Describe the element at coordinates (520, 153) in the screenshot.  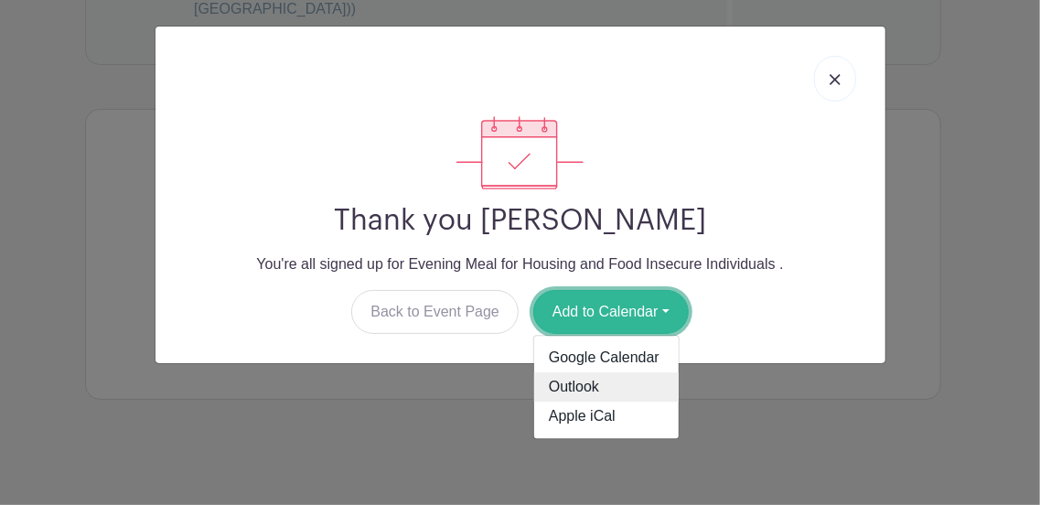
I see `img: signup_complete-c468d5dda3e2740ee63a24cb0ba0d3ce5d8a4ecd24259e683200fb1569d990c8.svg` at that location.